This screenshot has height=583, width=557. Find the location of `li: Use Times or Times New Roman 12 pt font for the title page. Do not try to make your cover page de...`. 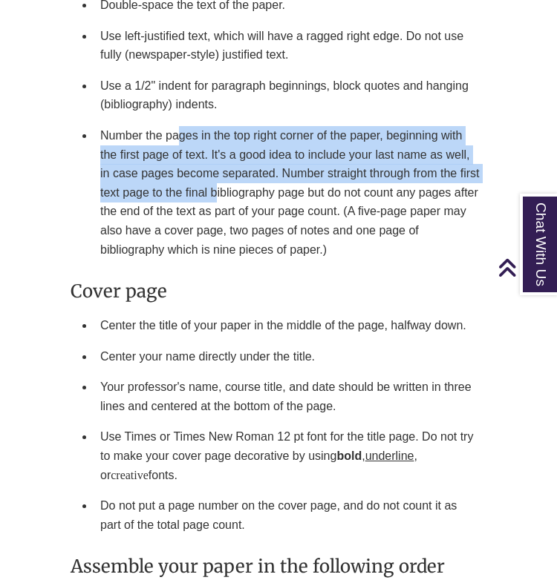

li: Use Times or Times New Roman 12 pt font for the title page. Do not try to make your cover page de... is located at coordinates (290, 456).